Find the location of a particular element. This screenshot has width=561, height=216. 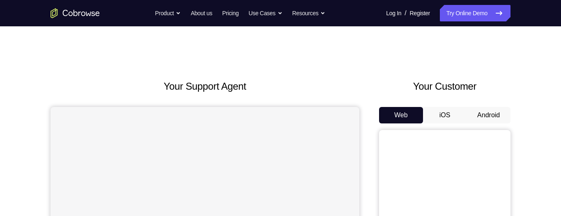

a: Pricing is located at coordinates (230, 13).